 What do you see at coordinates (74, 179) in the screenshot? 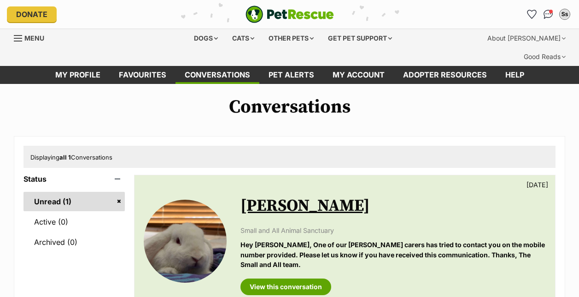
I see `header: Status` at bounding box center [74, 179].